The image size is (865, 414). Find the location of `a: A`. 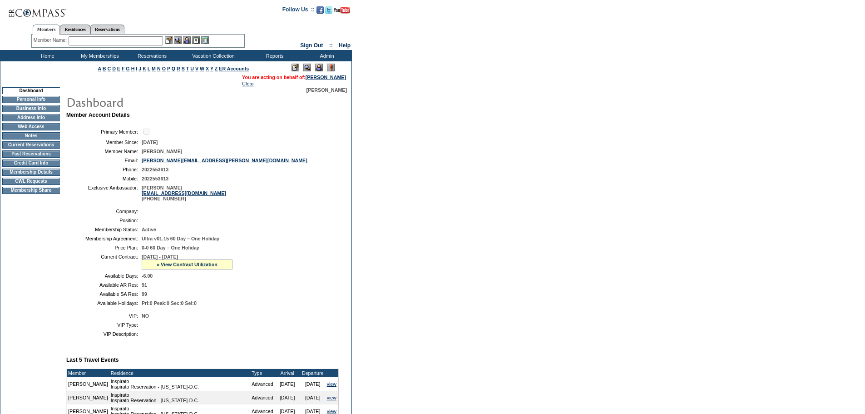

a: A is located at coordinates (99, 69).